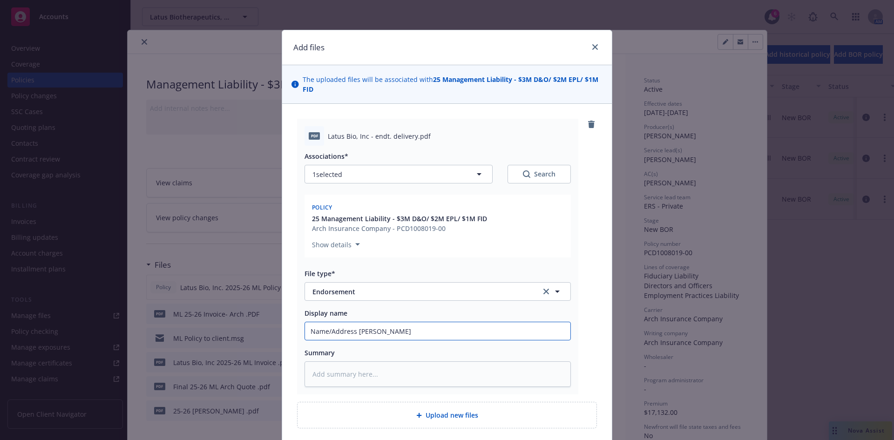 Image resolution: width=894 pixels, height=440 pixels. I want to click on span: File type*, so click(320, 273).